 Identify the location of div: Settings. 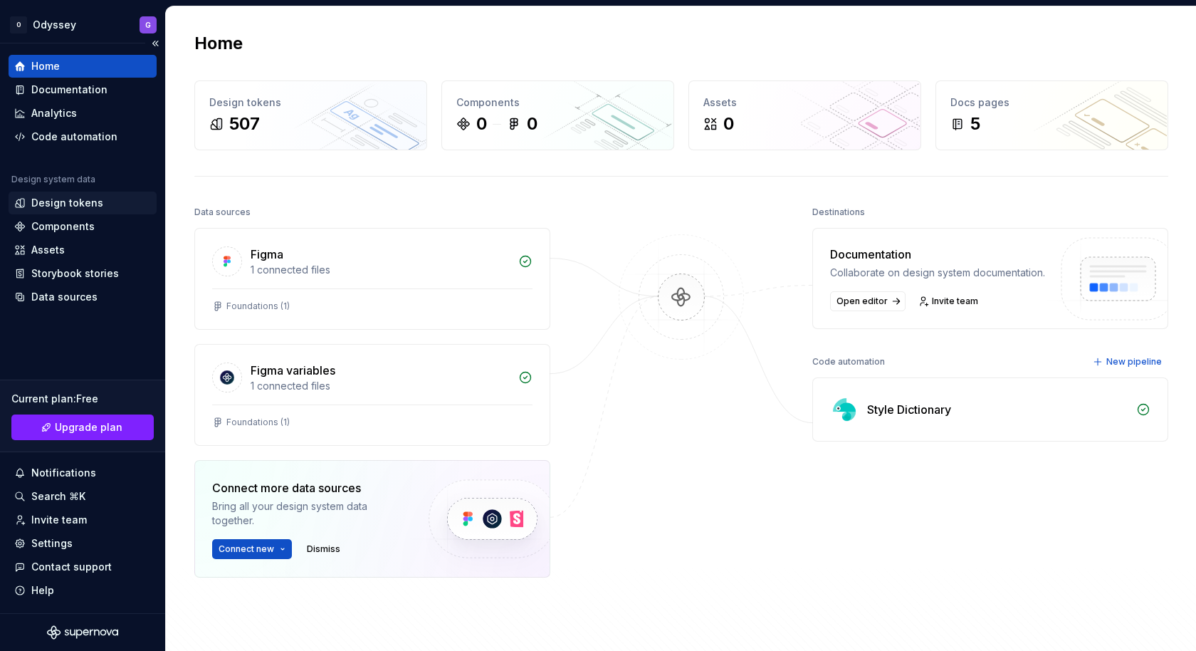
(52, 543).